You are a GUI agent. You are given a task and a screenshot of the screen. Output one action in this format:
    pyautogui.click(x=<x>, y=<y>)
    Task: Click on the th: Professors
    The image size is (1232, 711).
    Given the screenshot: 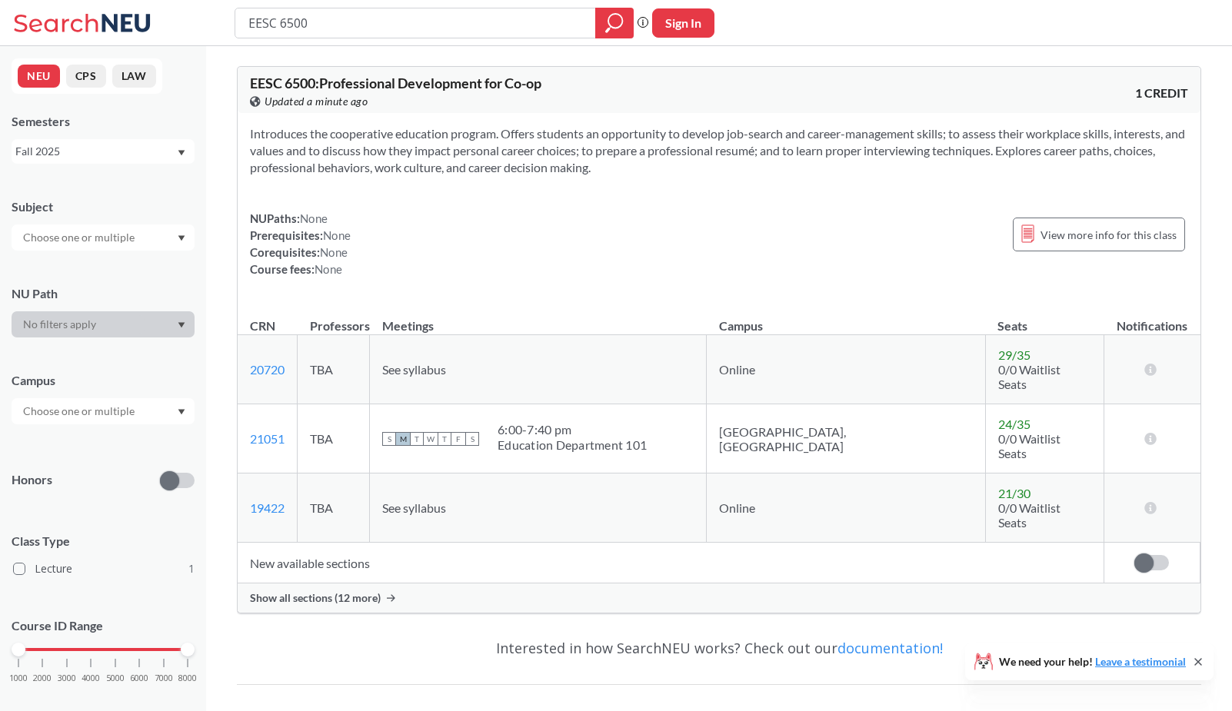 What is the action you would take?
    pyautogui.click(x=334, y=318)
    